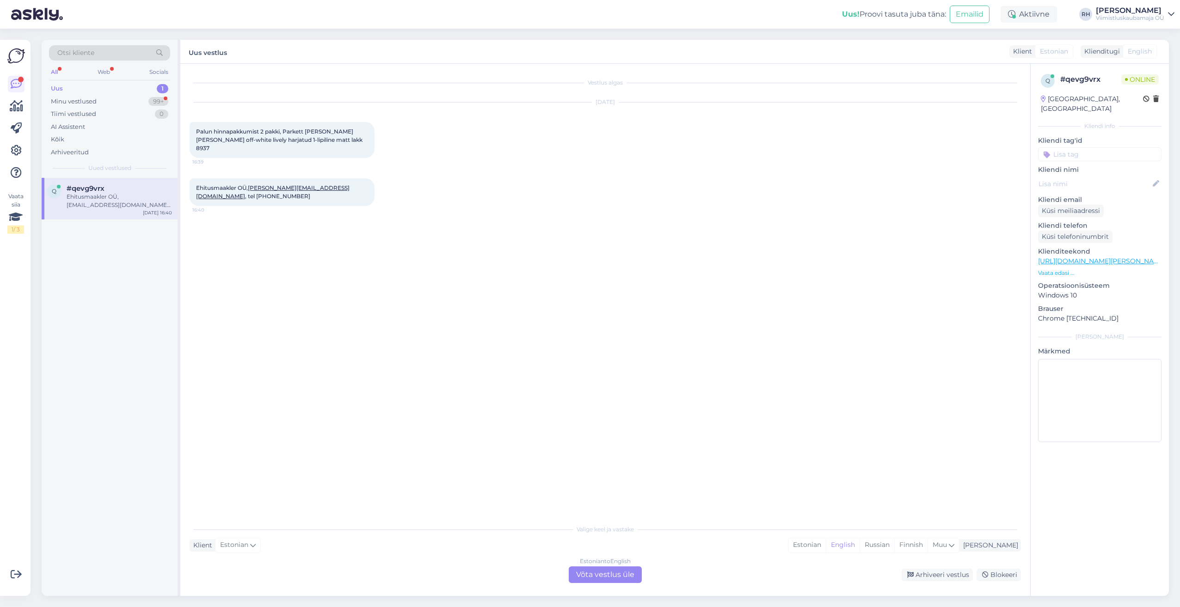 The image size is (1180, 607). I want to click on div: Valige keel ja vastake, so click(605, 530).